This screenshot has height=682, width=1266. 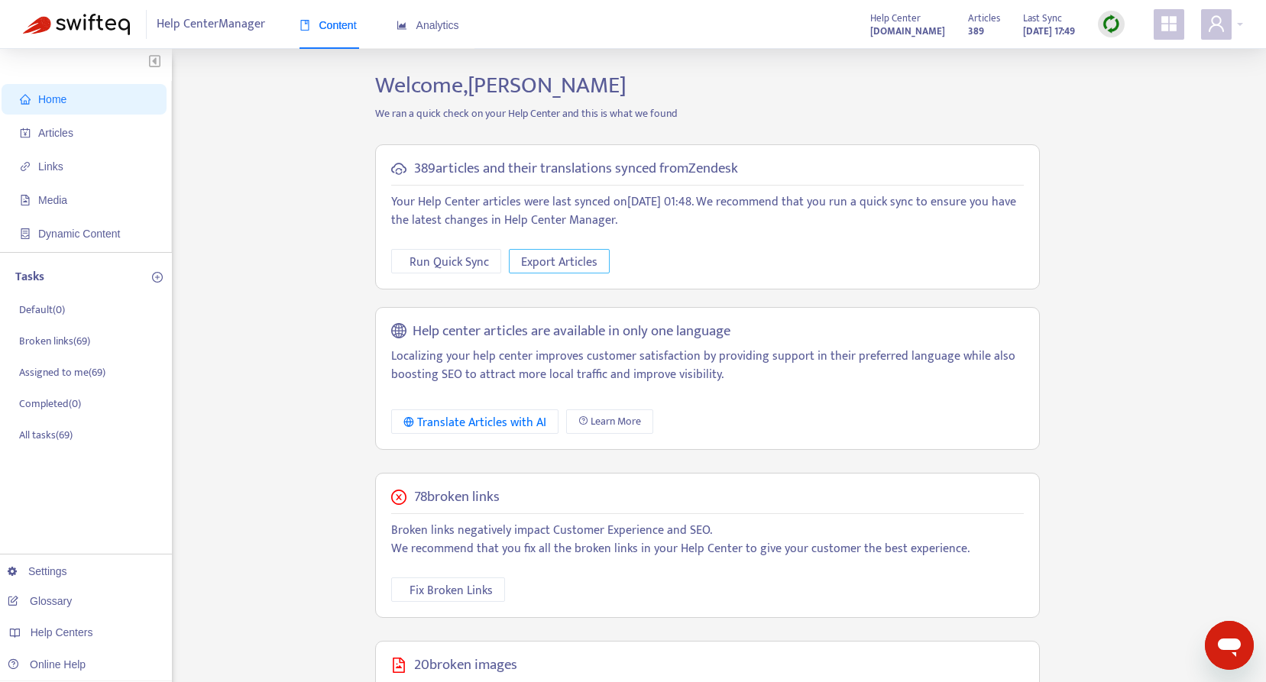 What do you see at coordinates (708, 113) in the screenshot?
I see `p: We ran a quick check on your Help Center and this is what we found` at bounding box center [708, 113].